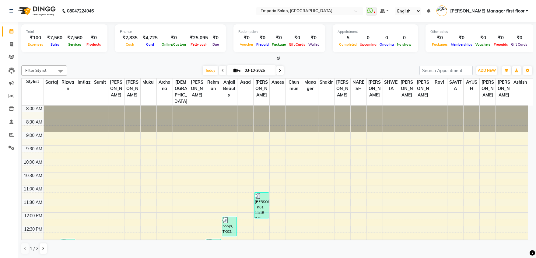  Describe the element at coordinates (348, 38) in the screenshot. I see `div: 5` at that location.